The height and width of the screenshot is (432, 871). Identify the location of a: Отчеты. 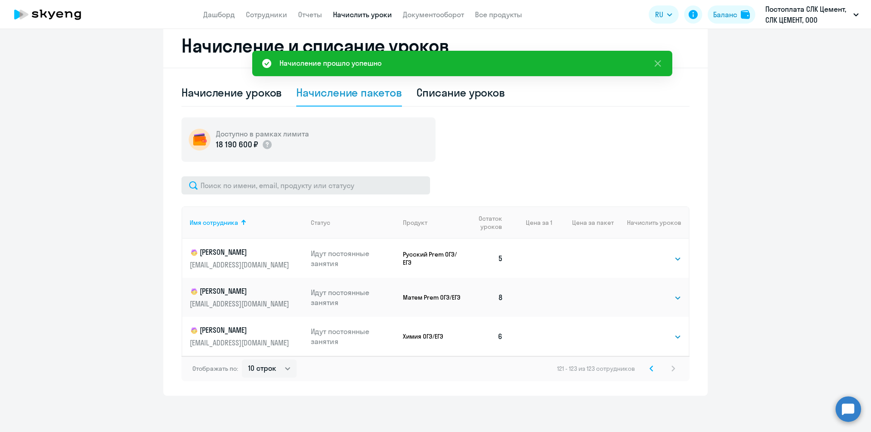
(310, 15).